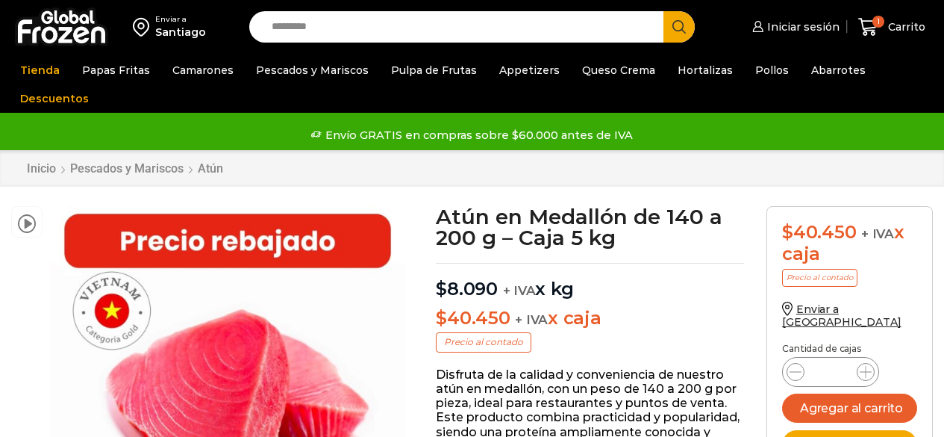 The width and height of the screenshot is (944, 437). I want to click on span: Iniciar sesión, so click(801, 27).